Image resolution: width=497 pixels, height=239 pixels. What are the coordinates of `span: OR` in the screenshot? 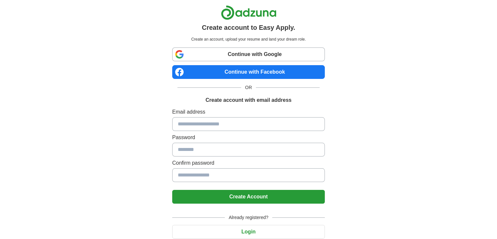 It's located at (248, 87).